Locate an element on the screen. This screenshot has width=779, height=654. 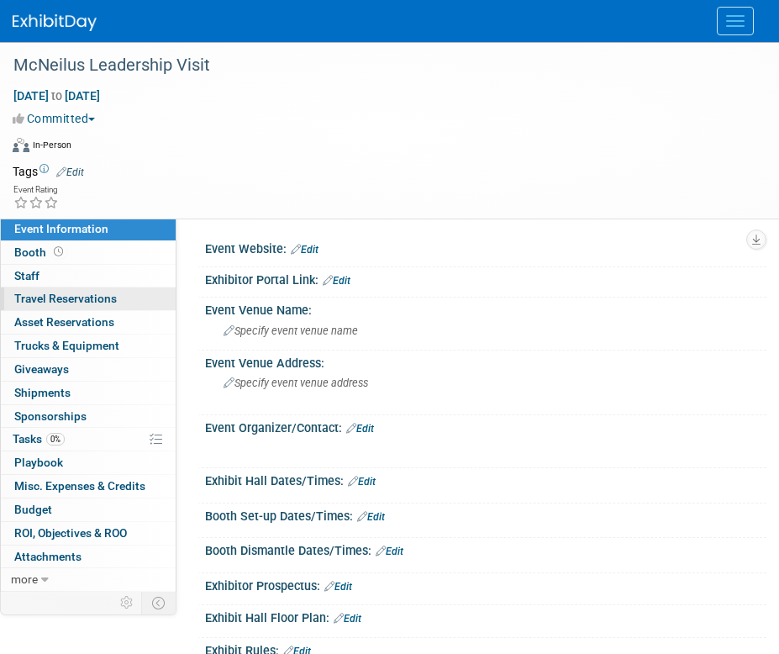
a: Giveaways is located at coordinates (88, 369).